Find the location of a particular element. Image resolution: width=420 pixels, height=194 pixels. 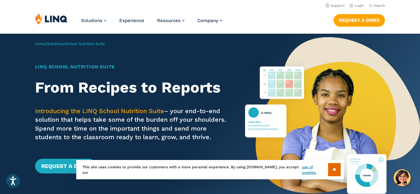

a: Home is located at coordinates (40, 44).